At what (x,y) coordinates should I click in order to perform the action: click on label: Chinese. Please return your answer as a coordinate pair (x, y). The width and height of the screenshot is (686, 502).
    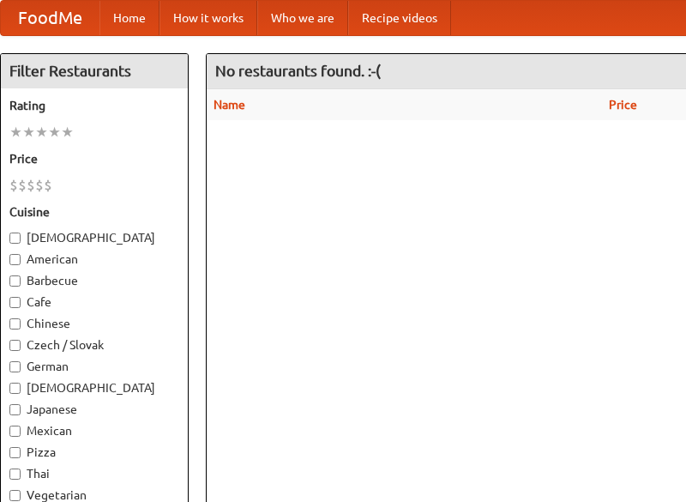
    Looking at the image, I should click on (94, 323).